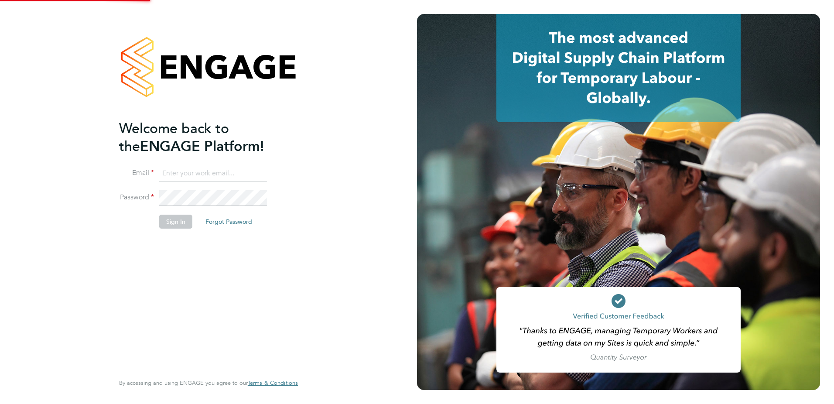 The image size is (834, 404). I want to click on label: Password, so click(137, 197).